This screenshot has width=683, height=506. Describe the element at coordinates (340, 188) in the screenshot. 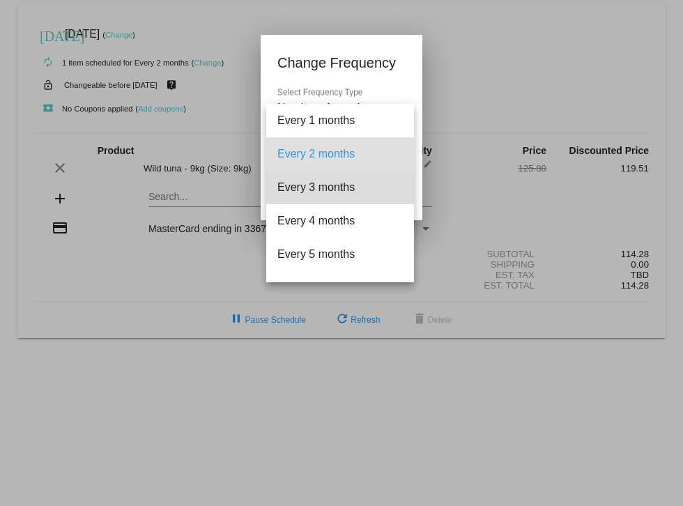

I see `span: Every 3 months` at that location.